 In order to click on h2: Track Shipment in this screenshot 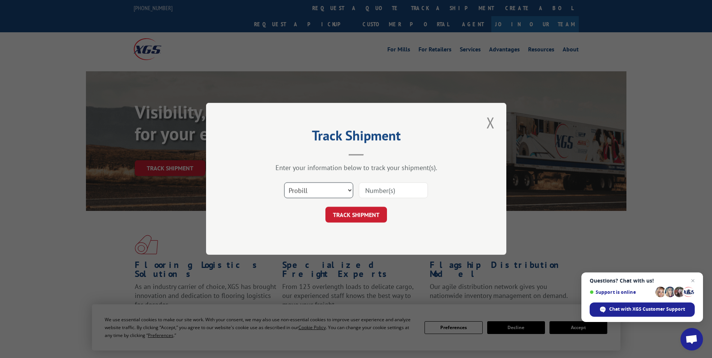, I will do `click(356, 137)`.